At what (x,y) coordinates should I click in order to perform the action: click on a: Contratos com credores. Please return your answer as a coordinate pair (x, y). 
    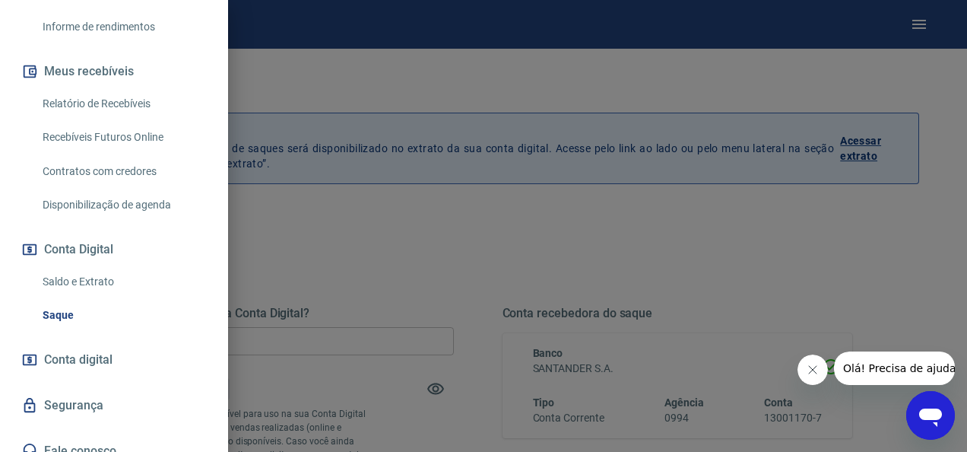
    Looking at the image, I should click on (123, 171).